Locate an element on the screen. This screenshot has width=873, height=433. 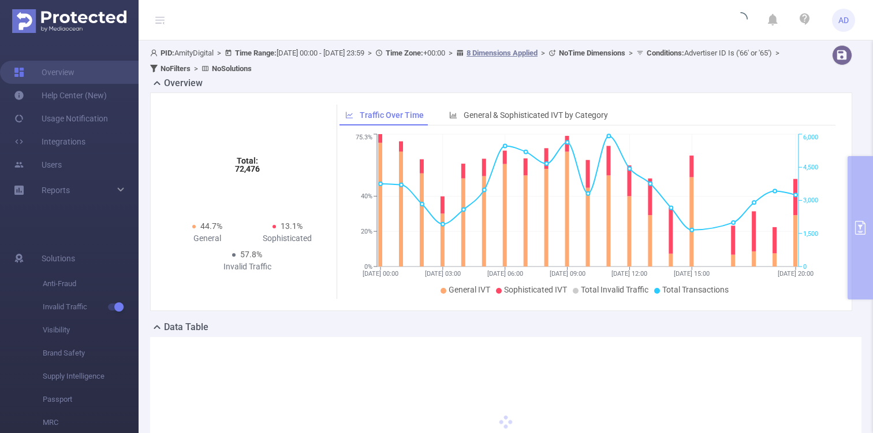
span: Passport is located at coordinates (91, 399).